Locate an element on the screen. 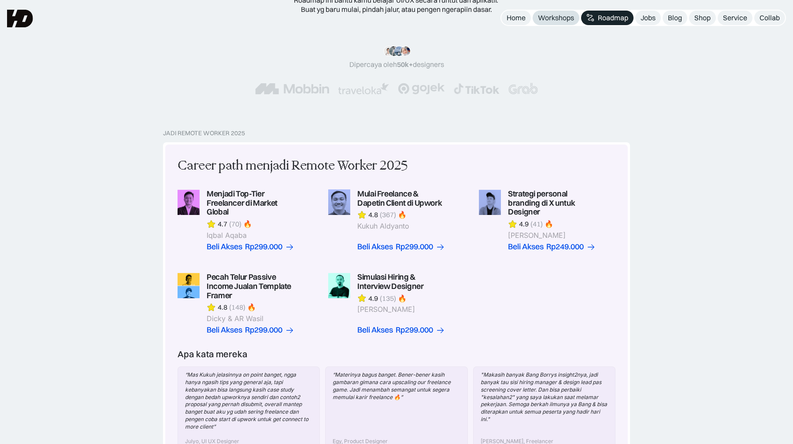 The image size is (793, 444). div: Jadi Remote Worker 2025 is located at coordinates (204, 133).